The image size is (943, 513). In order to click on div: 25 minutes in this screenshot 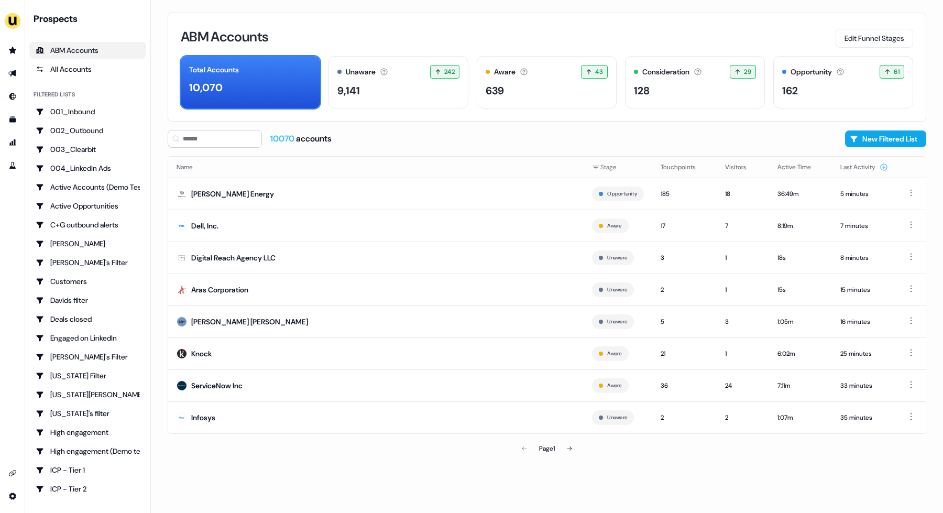, I will do `click(864, 354)`.